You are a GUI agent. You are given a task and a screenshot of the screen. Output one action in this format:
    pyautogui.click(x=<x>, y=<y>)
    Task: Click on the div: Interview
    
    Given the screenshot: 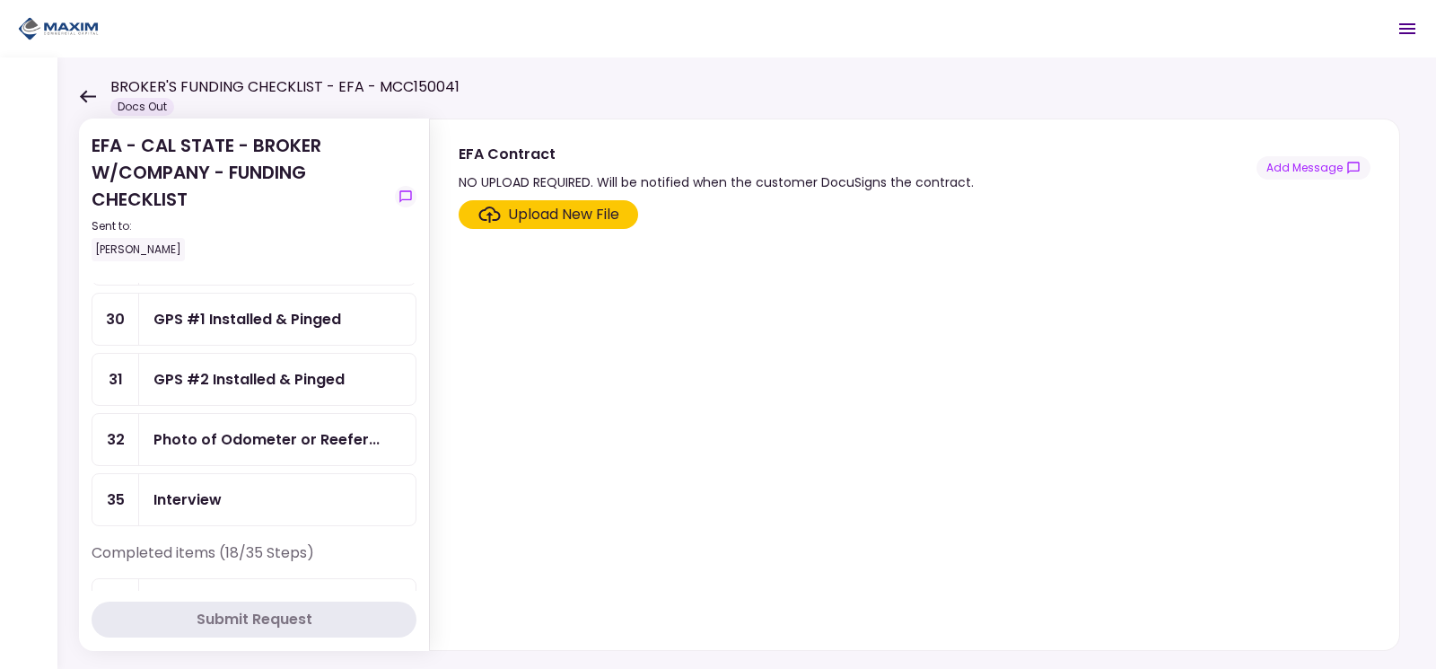 What is the action you would take?
    pyautogui.click(x=188, y=499)
    